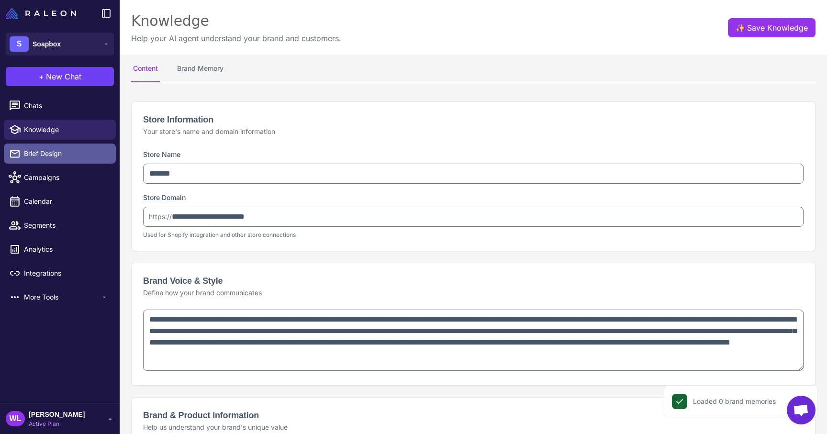 This screenshot has width=827, height=434. Describe the element at coordinates (60, 249) in the screenshot. I see `a: Analytics` at that location.